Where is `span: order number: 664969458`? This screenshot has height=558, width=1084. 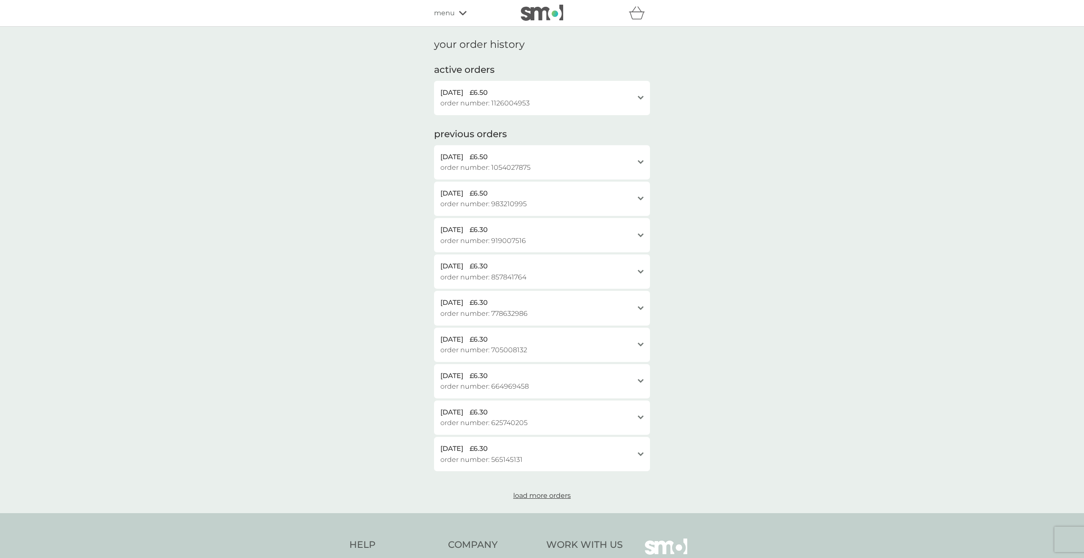 span: order number: 664969458 is located at coordinates (485, 387).